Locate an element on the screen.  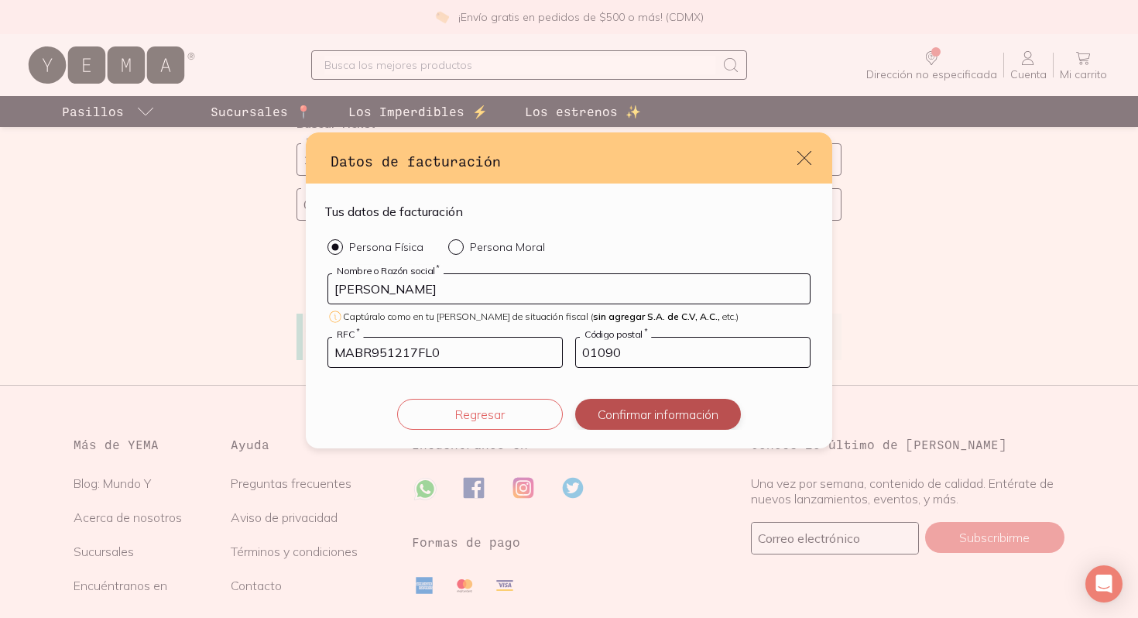
span: sin agregar S.A. de C.V, A.C., is located at coordinates (656, 316).